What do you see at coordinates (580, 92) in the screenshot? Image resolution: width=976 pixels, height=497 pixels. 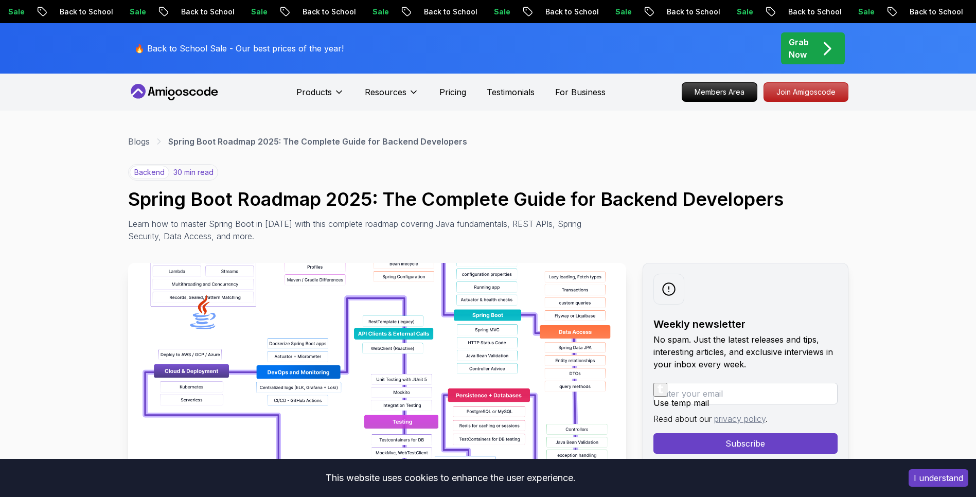 I see `p: For Business` at bounding box center [580, 92].